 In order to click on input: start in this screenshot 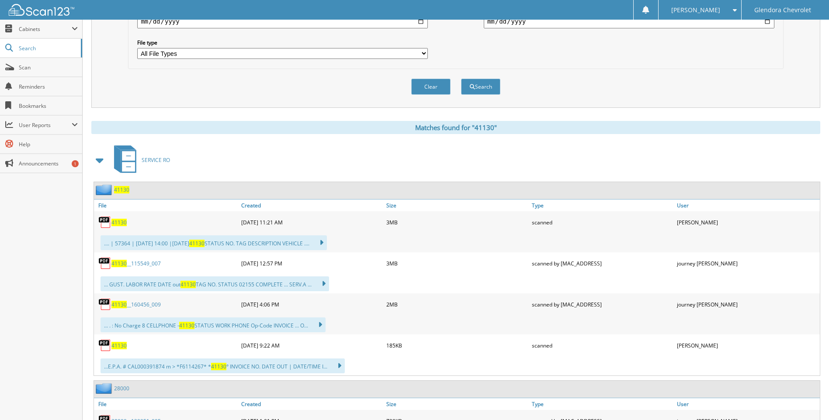, I will do `click(282, 21)`.